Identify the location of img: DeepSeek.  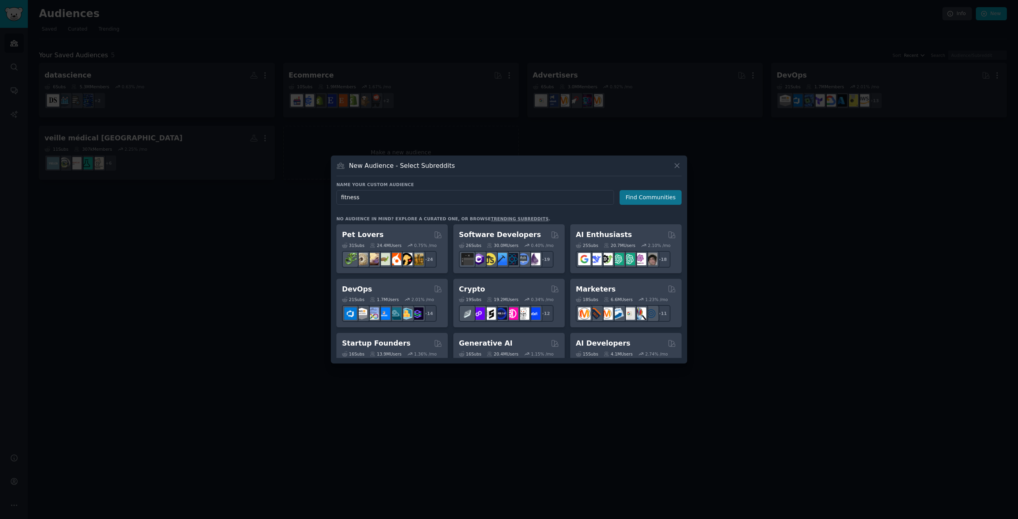
(595, 259).